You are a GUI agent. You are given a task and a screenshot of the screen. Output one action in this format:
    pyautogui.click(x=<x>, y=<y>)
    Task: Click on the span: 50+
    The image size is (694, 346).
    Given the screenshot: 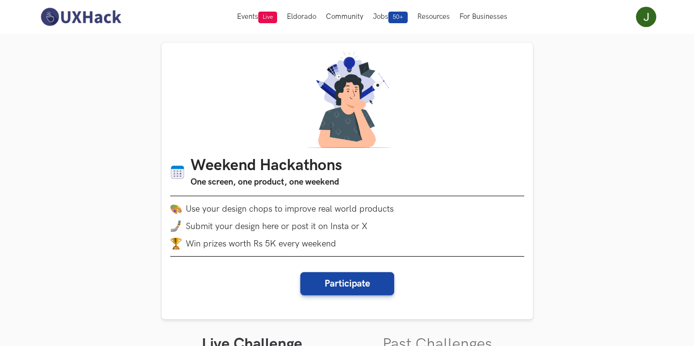 What is the action you would take?
    pyautogui.click(x=398, y=17)
    